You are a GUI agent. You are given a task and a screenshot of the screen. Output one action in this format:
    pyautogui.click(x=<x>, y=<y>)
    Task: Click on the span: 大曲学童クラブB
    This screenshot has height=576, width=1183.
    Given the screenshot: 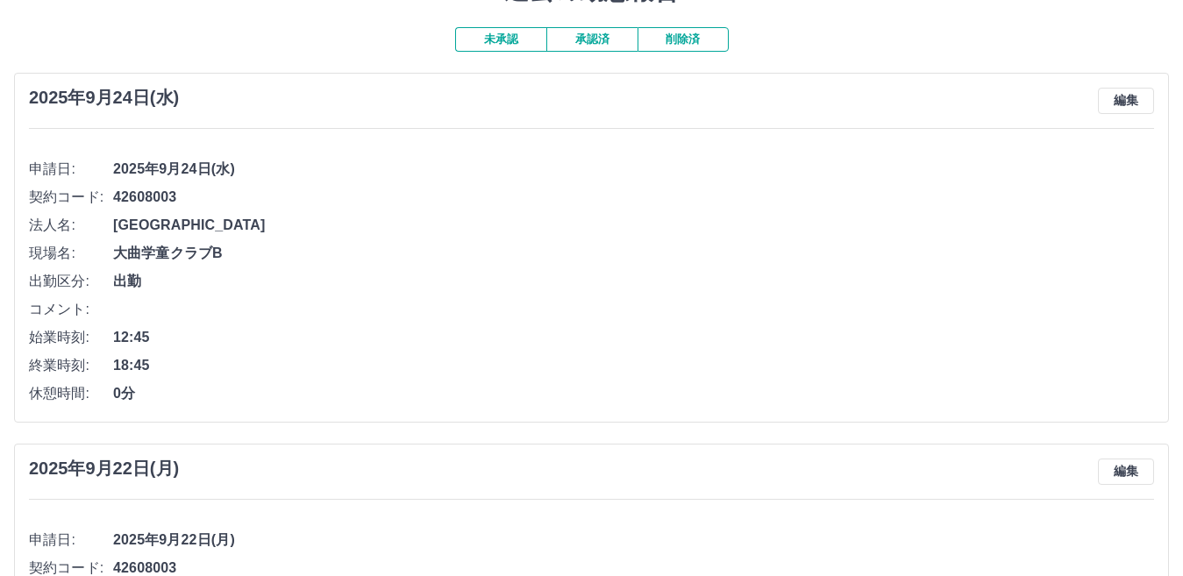 What is the action you would take?
    pyautogui.click(x=633, y=253)
    